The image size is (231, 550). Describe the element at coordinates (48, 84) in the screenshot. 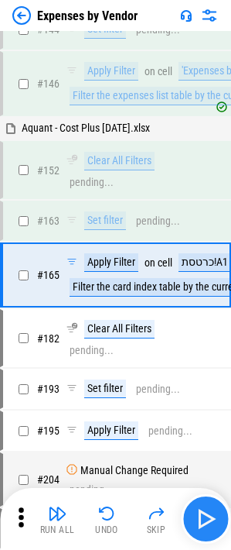

I see `span: # 146` at that location.